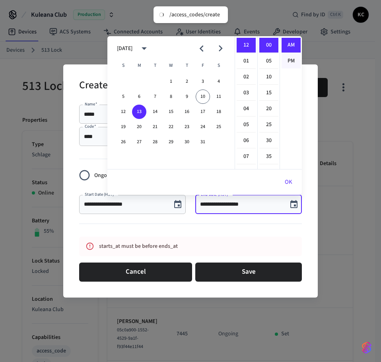 The image size is (381, 362). I want to click on li: 0 minutes, so click(269, 45).